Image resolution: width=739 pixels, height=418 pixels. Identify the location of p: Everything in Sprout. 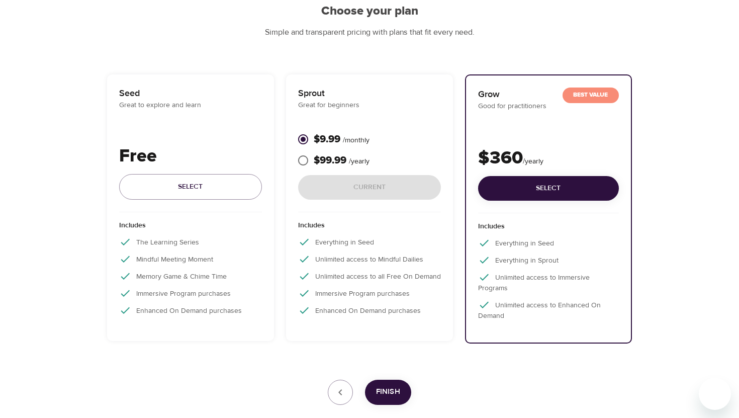
(549, 260).